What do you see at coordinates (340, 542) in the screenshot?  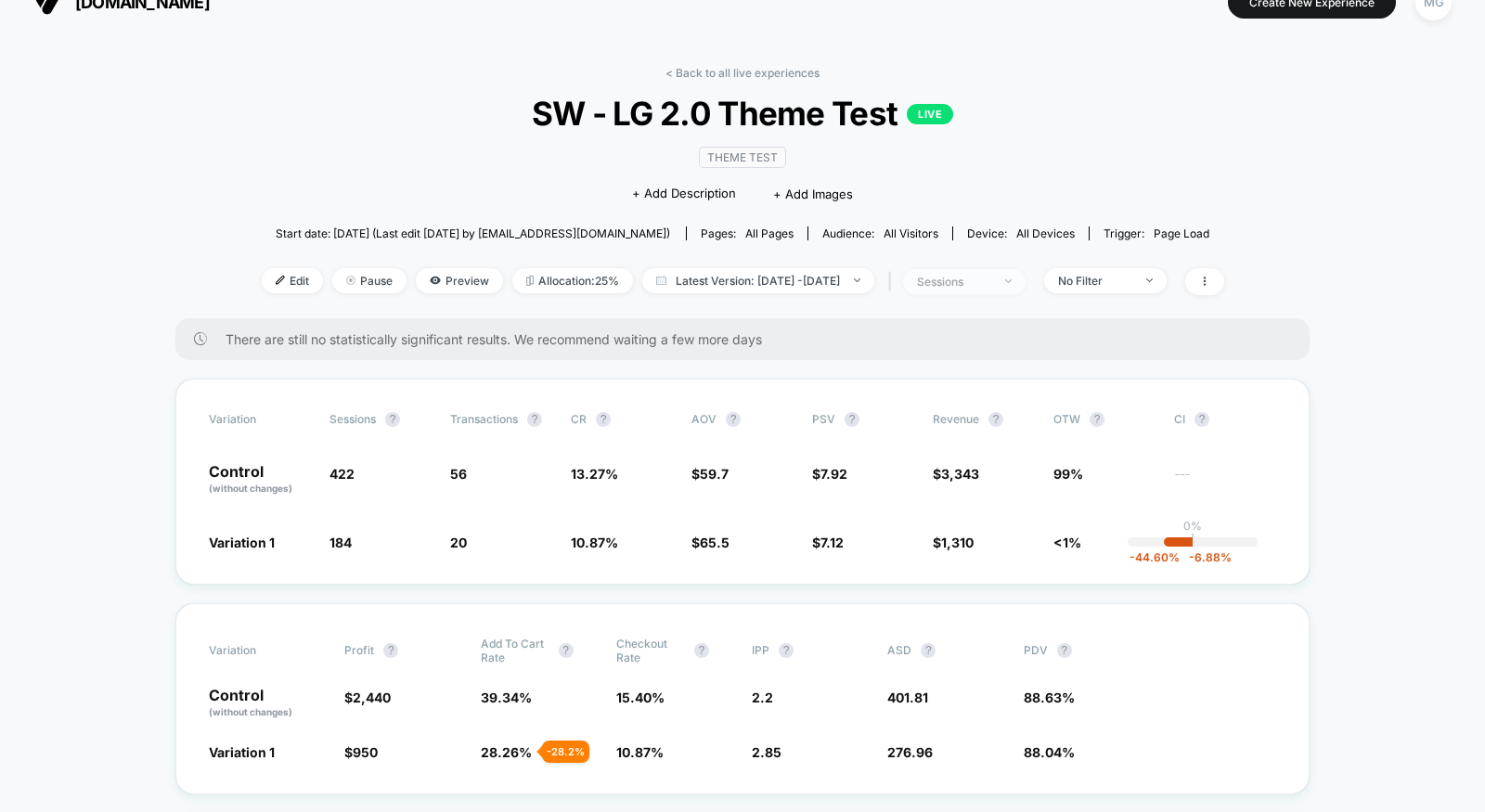 I see `span: 184` at bounding box center [340, 542].